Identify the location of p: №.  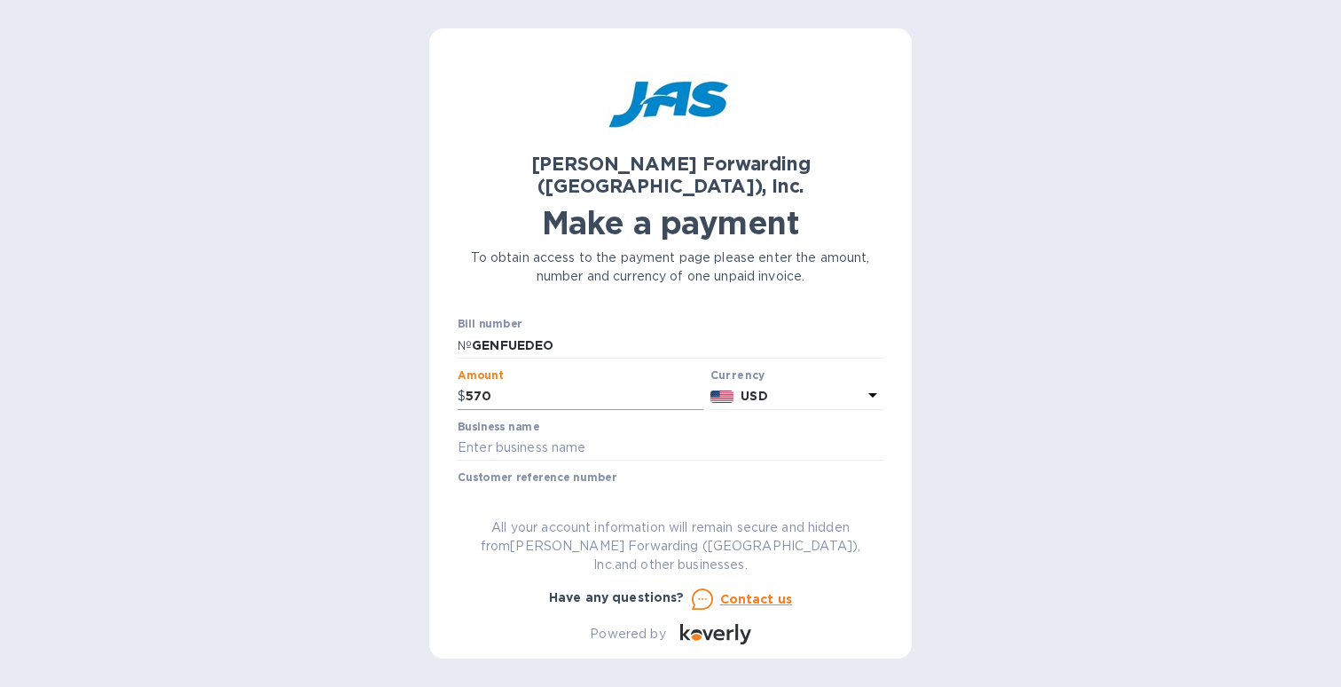
(465, 345).